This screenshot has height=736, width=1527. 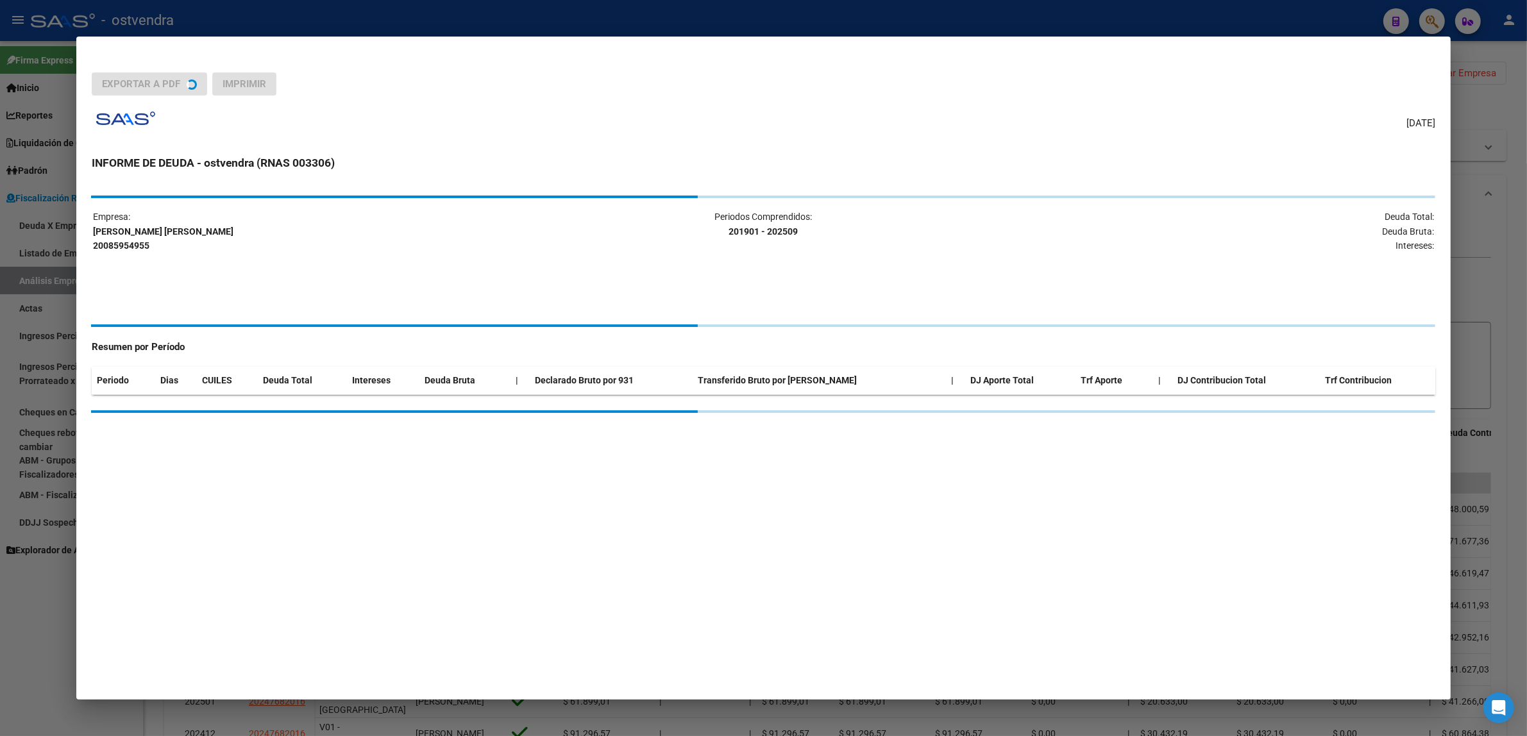 I want to click on h3: INFORME DE DEUDA - ostvendra (RNAS 003306), so click(x=763, y=163).